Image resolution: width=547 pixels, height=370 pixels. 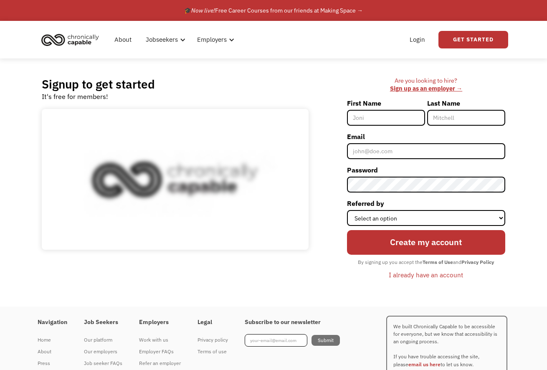 I want to click on h4: Subscribe to our newsletter, so click(x=292, y=322).